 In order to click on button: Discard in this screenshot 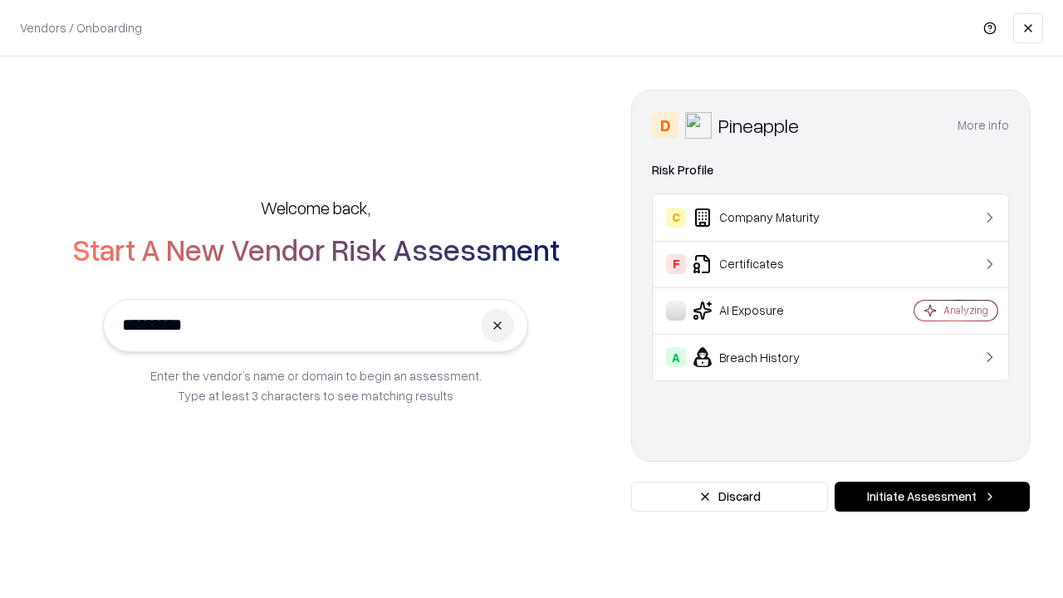, I will do `click(729, 497)`.